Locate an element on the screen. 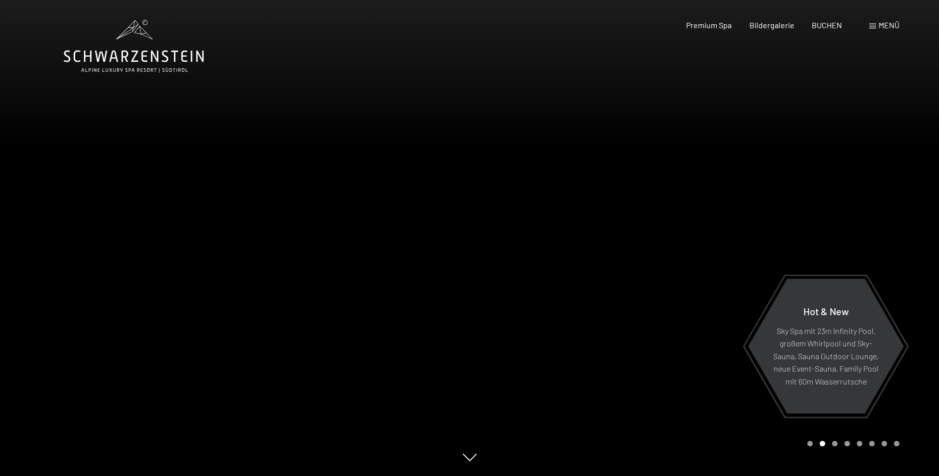 The image size is (939, 476). div: Carousel Page 3 is located at coordinates (835, 443).